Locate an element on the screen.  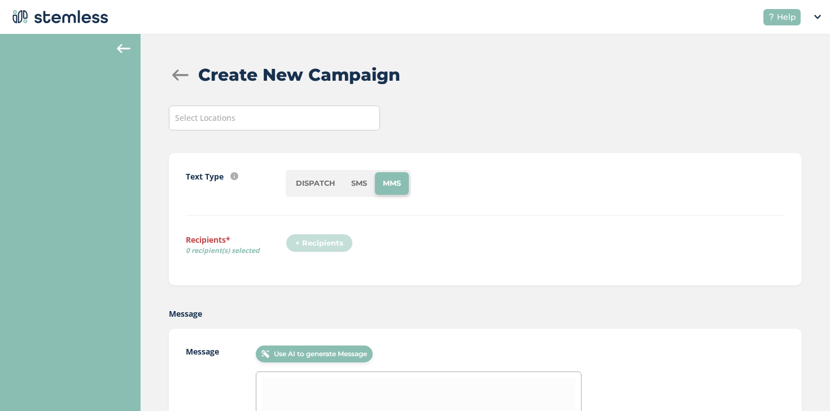
span: Select Locations is located at coordinates (205, 117).